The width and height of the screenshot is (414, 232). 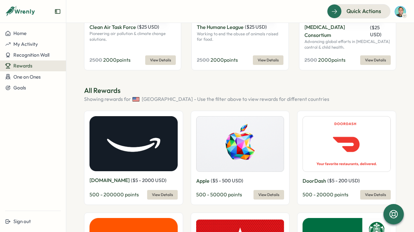 What do you see at coordinates (133, 36) in the screenshot?
I see `p: Pioneering air pollution & climate change solutions.` at bounding box center [133, 36].